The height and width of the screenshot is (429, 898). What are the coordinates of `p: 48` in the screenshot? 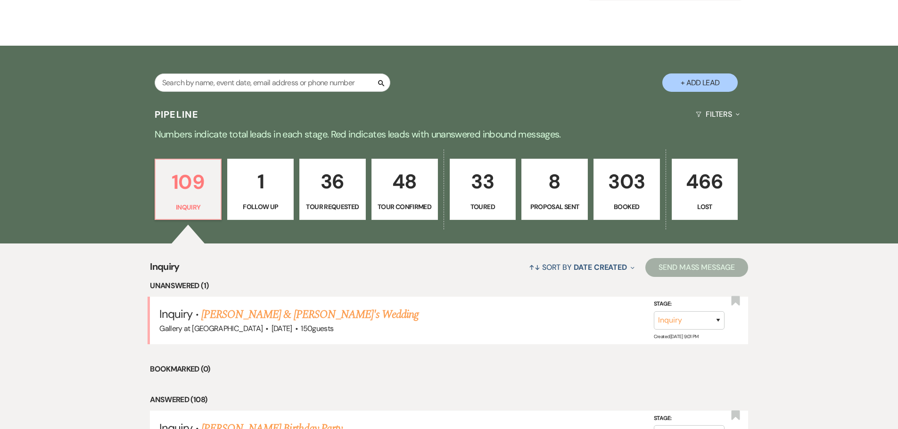 It's located at (404, 181).